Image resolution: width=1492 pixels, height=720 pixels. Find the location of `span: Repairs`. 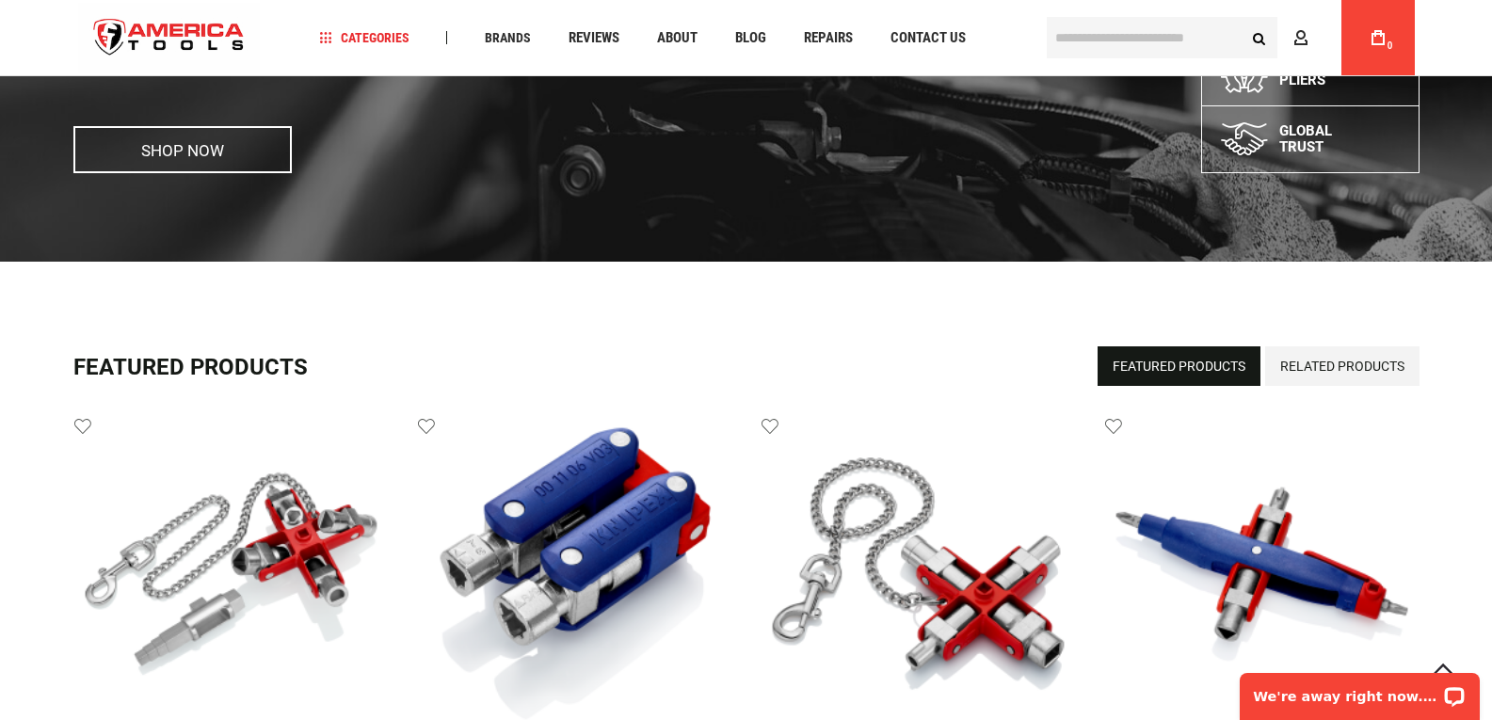

span: Repairs is located at coordinates (829, 38).